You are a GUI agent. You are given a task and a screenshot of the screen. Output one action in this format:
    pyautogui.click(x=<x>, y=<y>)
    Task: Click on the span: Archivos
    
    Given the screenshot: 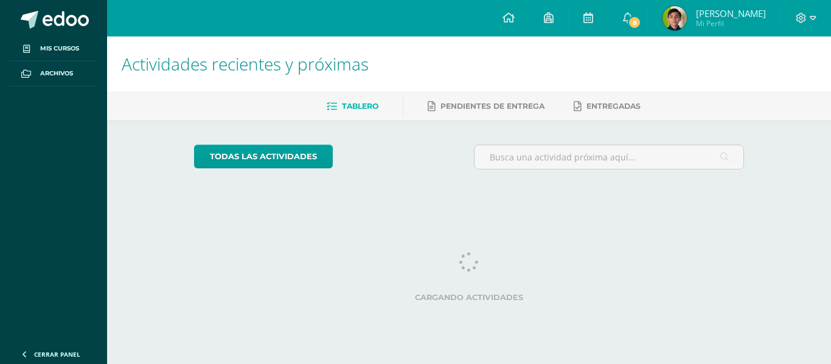 What is the action you would take?
    pyautogui.click(x=57, y=74)
    